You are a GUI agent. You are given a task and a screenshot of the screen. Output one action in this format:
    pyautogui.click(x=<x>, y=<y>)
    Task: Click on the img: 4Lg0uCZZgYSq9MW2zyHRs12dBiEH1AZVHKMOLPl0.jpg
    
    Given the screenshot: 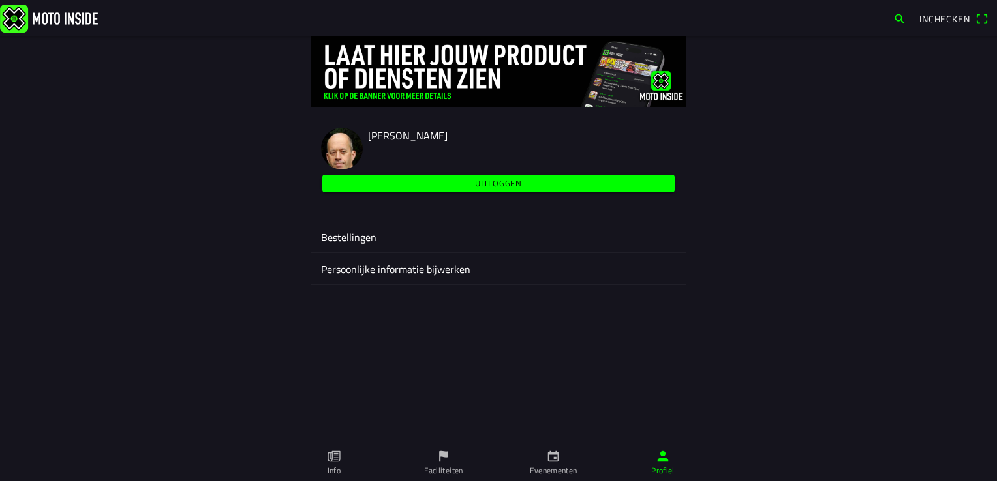 What is the action you would take?
    pyautogui.click(x=498, y=72)
    